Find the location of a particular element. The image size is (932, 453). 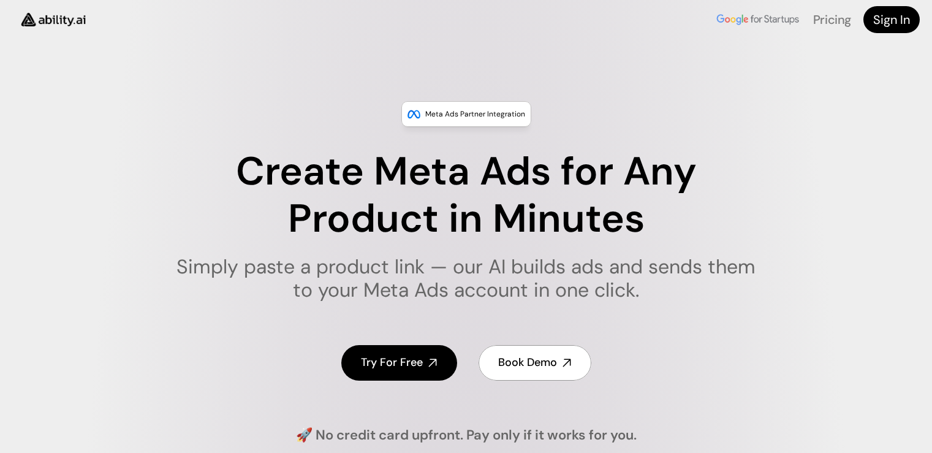

h1: Create Meta Ads for Any Product in Minutes is located at coordinates (465, 195).